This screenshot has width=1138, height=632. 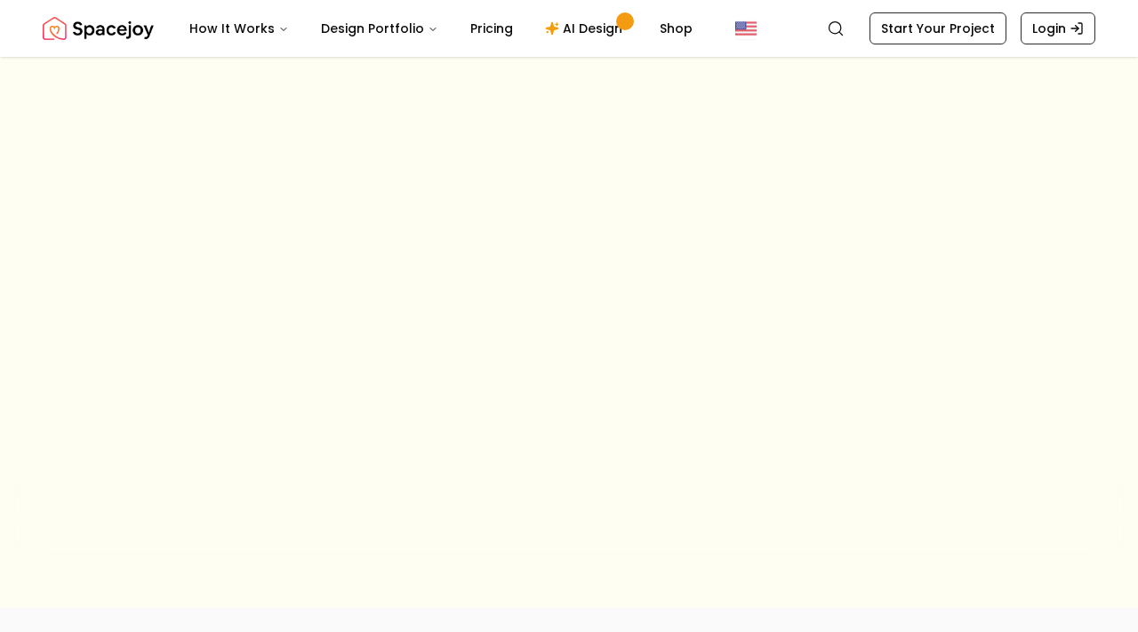 I want to click on button: Design Portfolio, so click(x=379, y=28).